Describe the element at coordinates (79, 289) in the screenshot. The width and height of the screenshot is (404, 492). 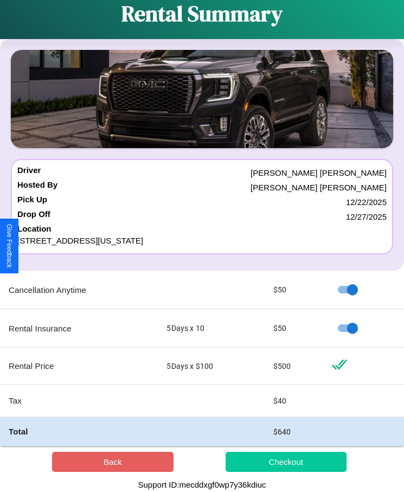
I see `p: Cancellation Anytime` at that location.